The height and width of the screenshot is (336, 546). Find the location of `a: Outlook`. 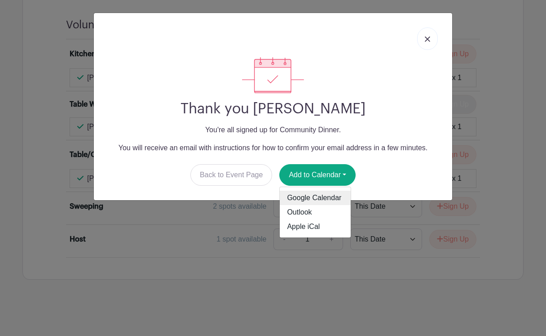

a: Outlook is located at coordinates (315, 212).